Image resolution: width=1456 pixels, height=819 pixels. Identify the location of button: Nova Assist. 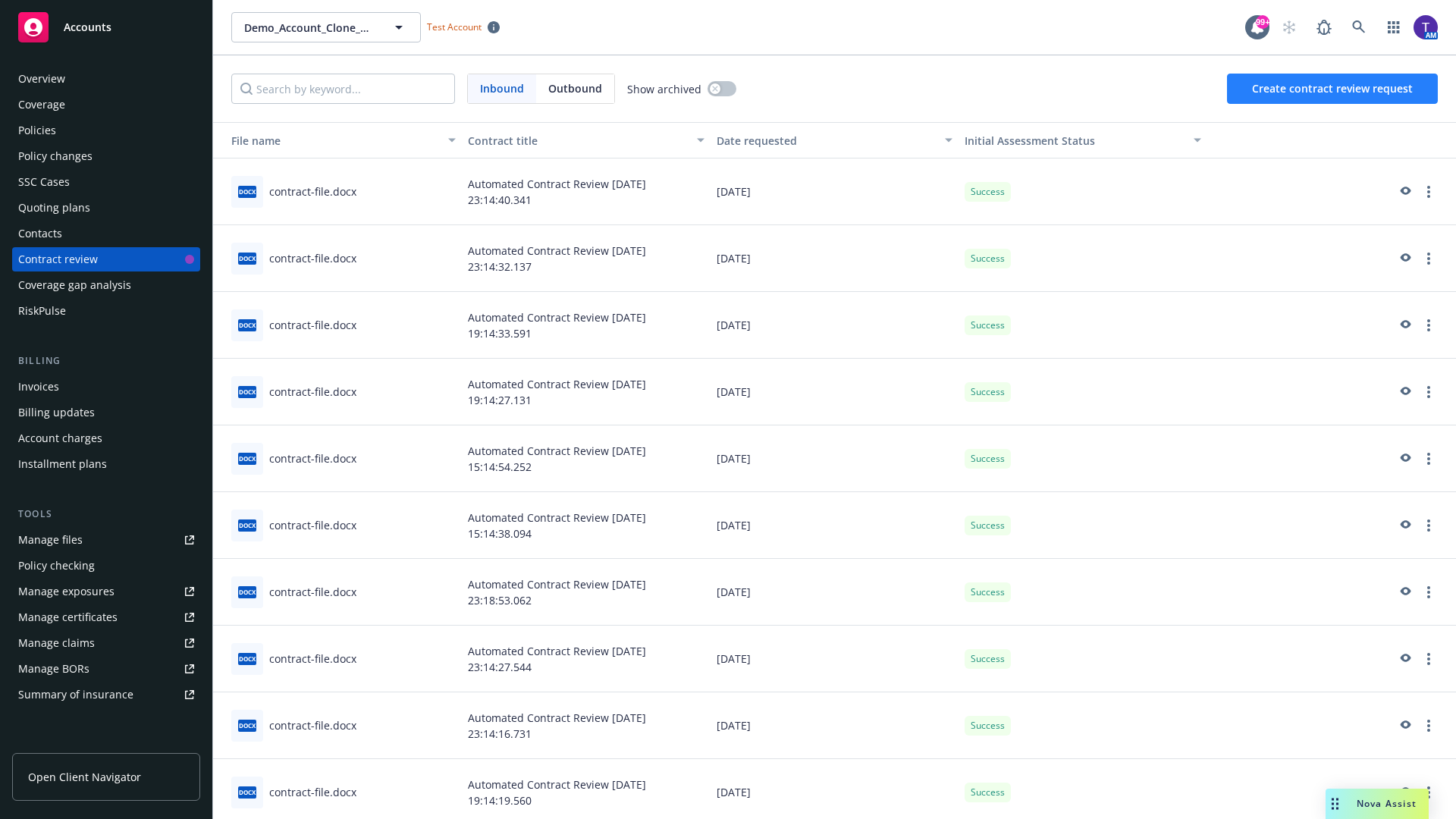
(1377, 803).